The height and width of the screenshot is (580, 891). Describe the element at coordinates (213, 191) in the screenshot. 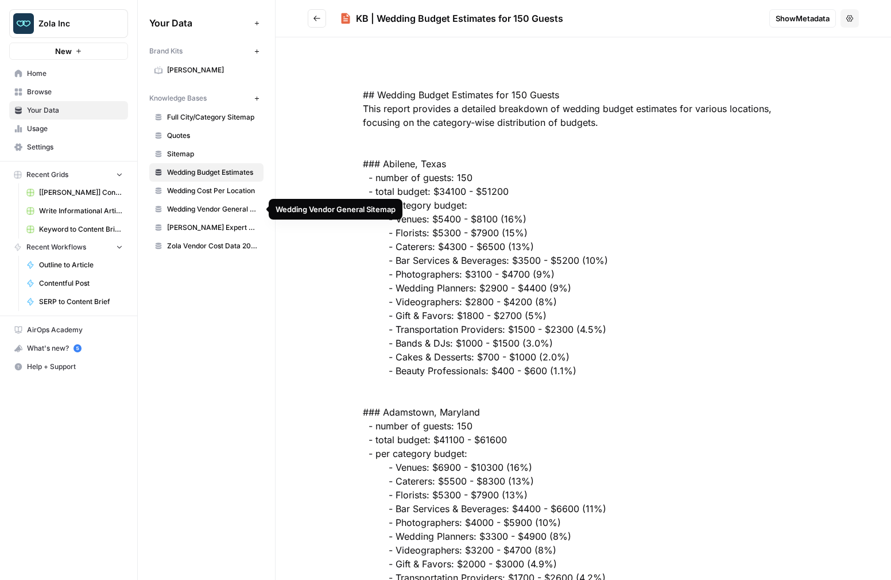

I see `span: Wedding Cost Per Location` at that location.